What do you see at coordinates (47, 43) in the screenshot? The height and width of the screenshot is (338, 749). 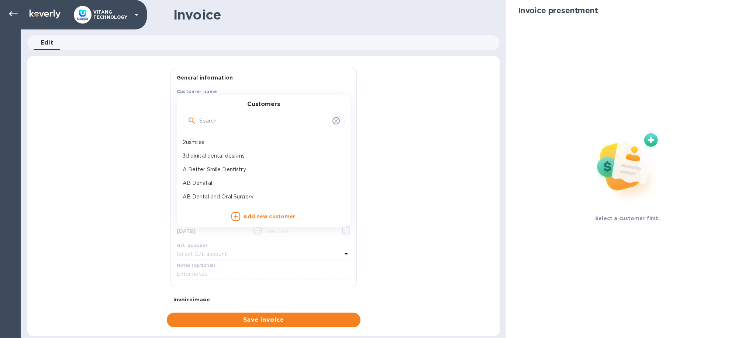 I see `span: Edit` at bounding box center [47, 43].